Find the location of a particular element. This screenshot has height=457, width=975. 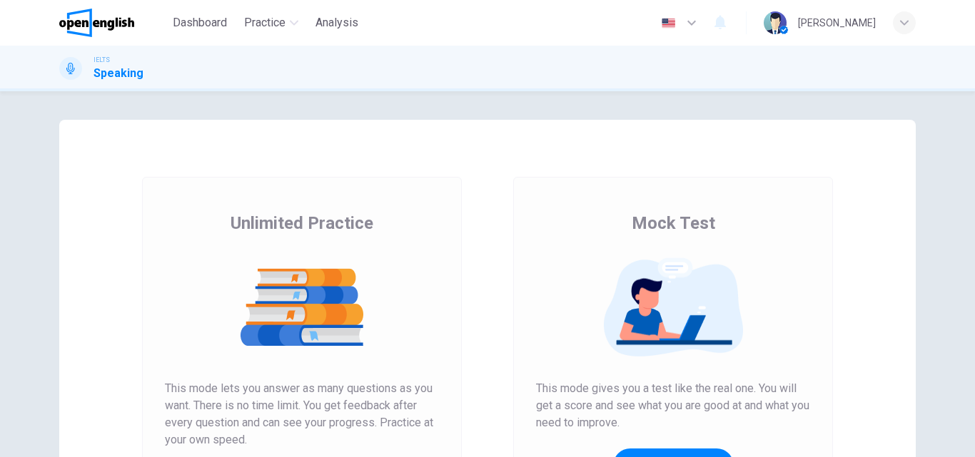

span: IELTS is located at coordinates (101, 60).